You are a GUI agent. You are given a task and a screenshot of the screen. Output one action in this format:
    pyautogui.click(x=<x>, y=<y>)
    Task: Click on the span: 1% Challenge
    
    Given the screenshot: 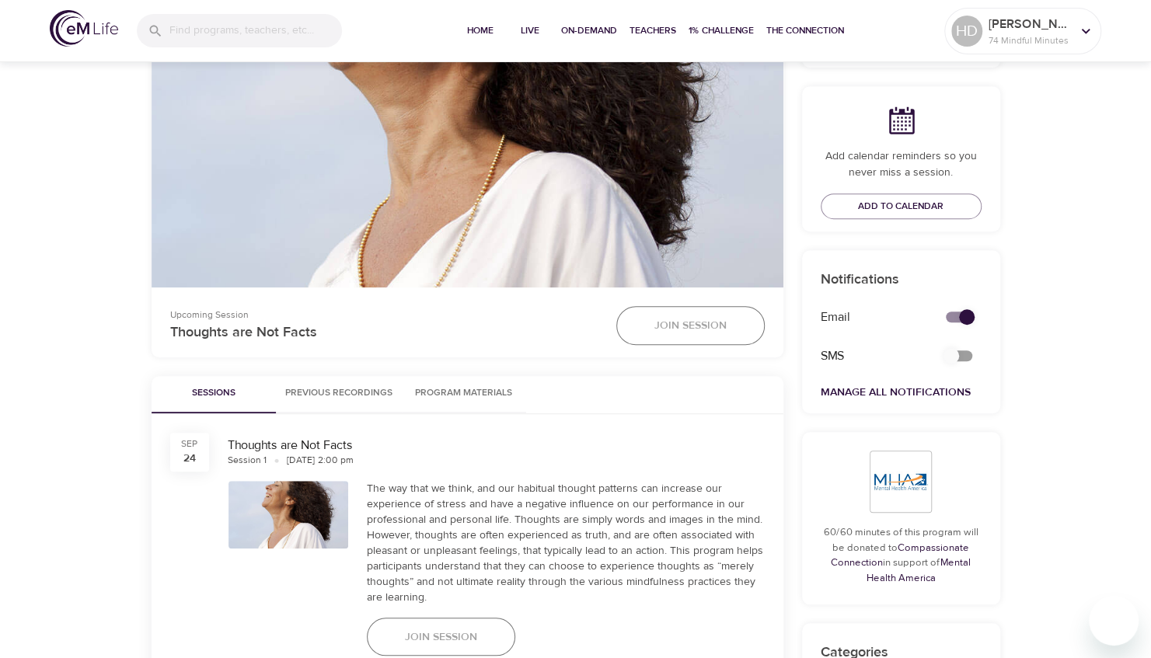 What is the action you would take?
    pyautogui.click(x=721, y=30)
    